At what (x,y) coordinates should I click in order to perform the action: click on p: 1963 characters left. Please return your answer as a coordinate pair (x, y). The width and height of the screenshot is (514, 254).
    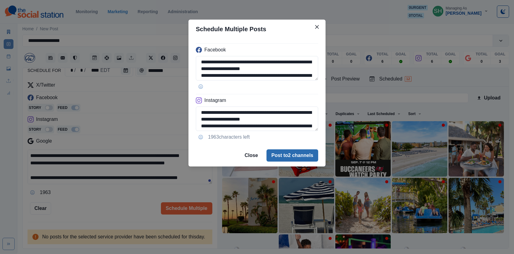
    Looking at the image, I should click on (229, 137).